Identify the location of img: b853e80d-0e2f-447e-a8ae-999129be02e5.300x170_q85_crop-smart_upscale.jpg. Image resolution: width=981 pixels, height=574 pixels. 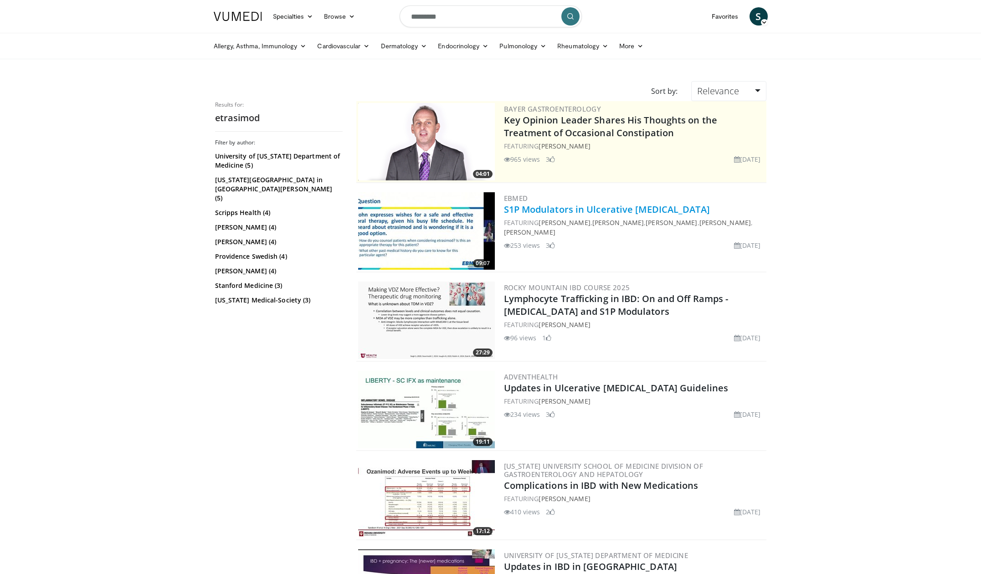
(426, 499).